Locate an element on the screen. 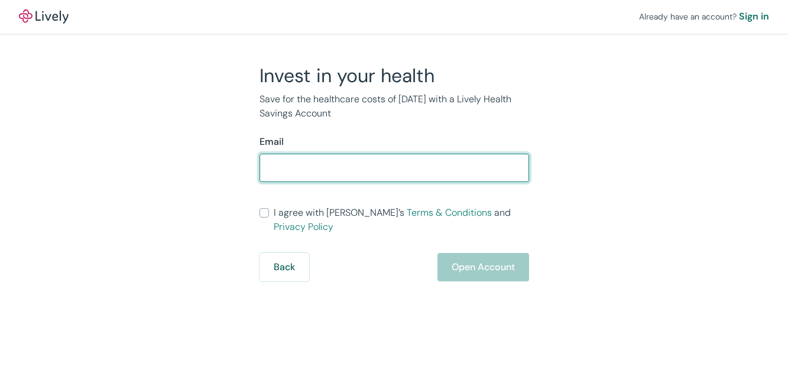 The image size is (788, 373). a: Sign in is located at coordinates (753, 17).